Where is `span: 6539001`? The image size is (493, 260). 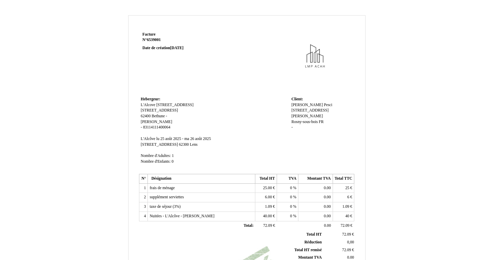
span: 6539001 is located at coordinates (154, 40).